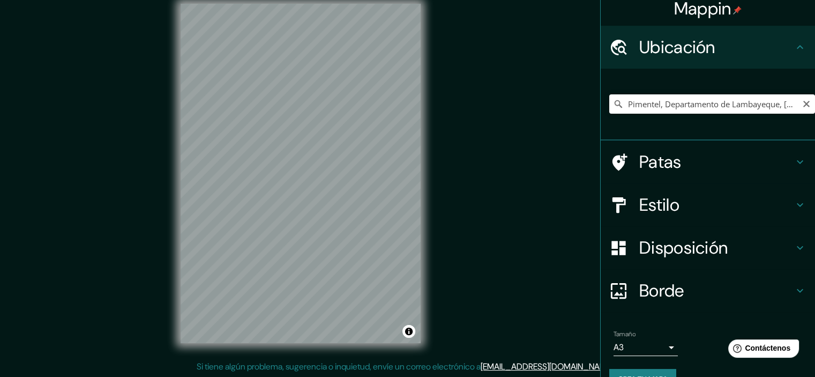 The width and height of the screenshot is (815, 377). Describe the element at coordinates (806, 103) in the screenshot. I see `button: Claro` at that location.